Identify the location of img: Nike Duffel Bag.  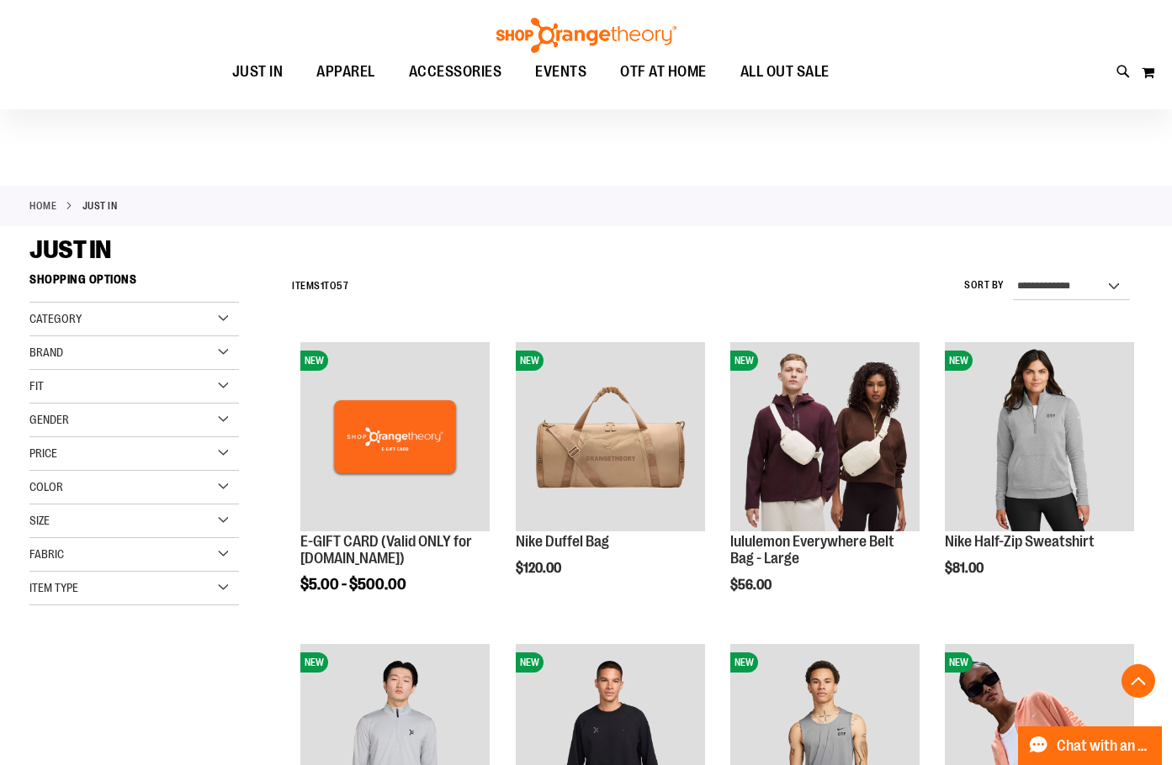
(610, 436).